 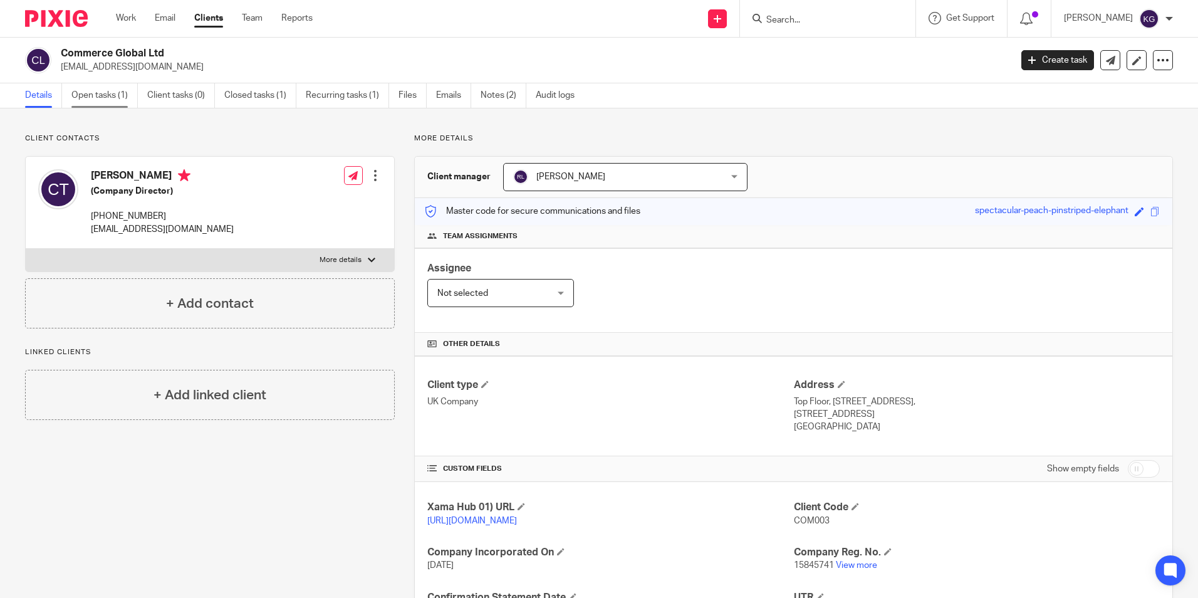 I want to click on i: Primary, so click(x=184, y=175).